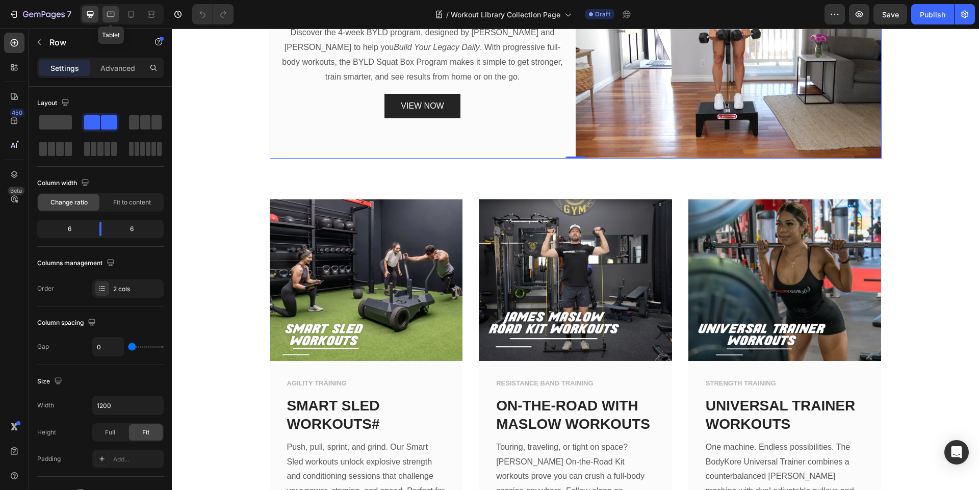  I want to click on i: Build Your Legacy Daily, so click(265, 18).